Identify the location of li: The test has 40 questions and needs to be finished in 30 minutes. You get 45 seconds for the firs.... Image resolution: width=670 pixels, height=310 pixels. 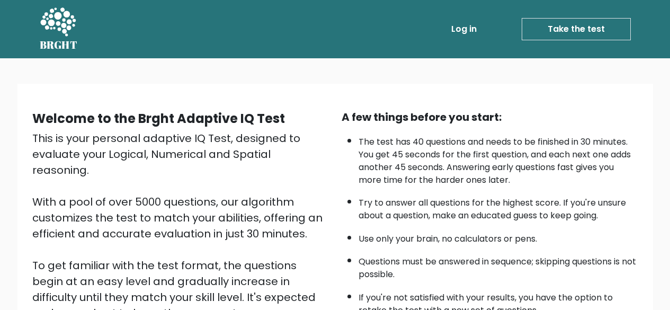
(498, 158).